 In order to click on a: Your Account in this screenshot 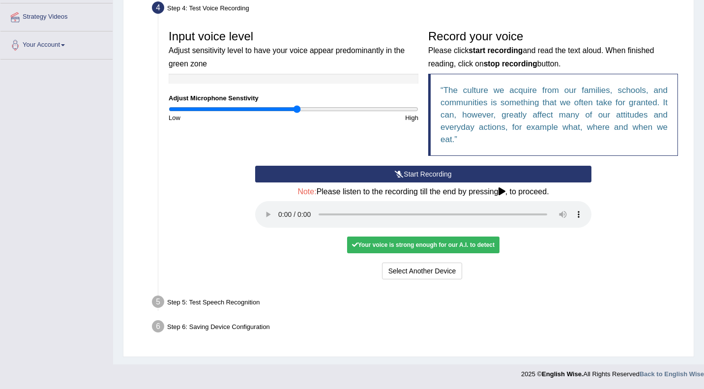, I will do `click(57, 44)`.